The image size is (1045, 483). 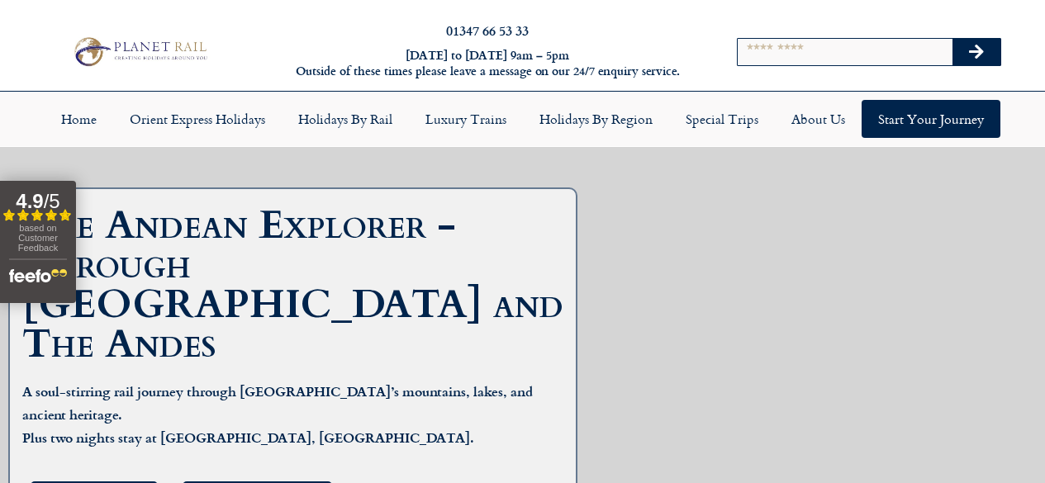 I want to click on nav: Menu, so click(x=522, y=119).